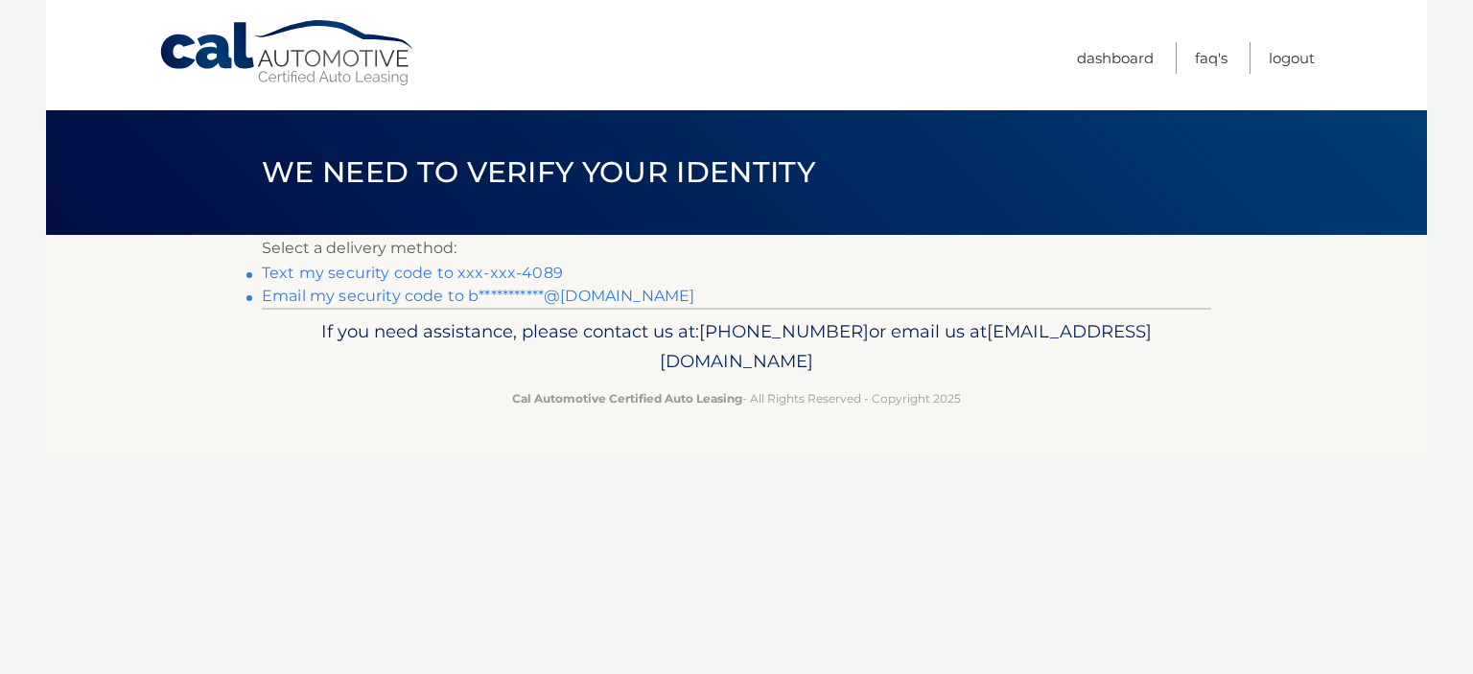 This screenshot has width=1473, height=674. What do you see at coordinates (412, 272) in the screenshot?
I see `a: Text my security code to xxx-xxx-4089` at bounding box center [412, 272].